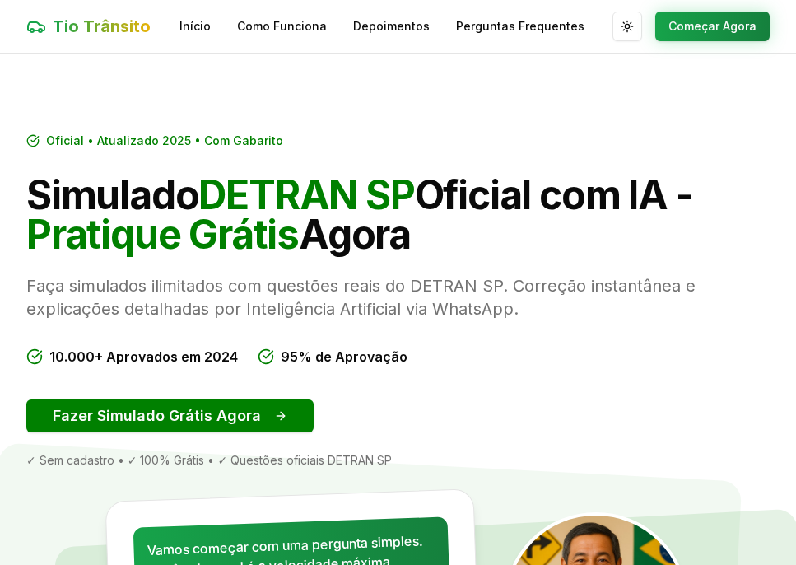  Describe the element at coordinates (170, 416) in the screenshot. I see `a: Fazer Simulado Grátis Agora` at that location.